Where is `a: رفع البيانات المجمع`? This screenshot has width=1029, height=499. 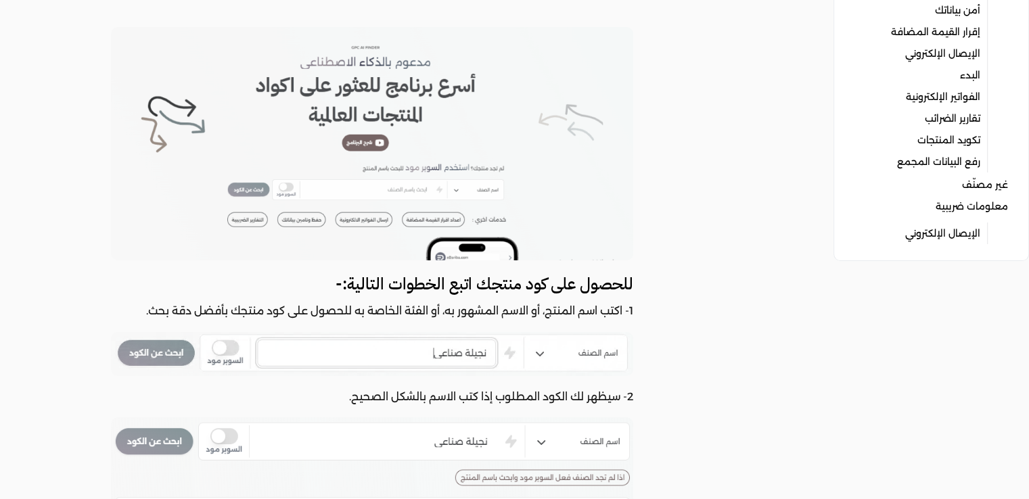
a: رفع البيانات المجمع is located at coordinates (939, 162).